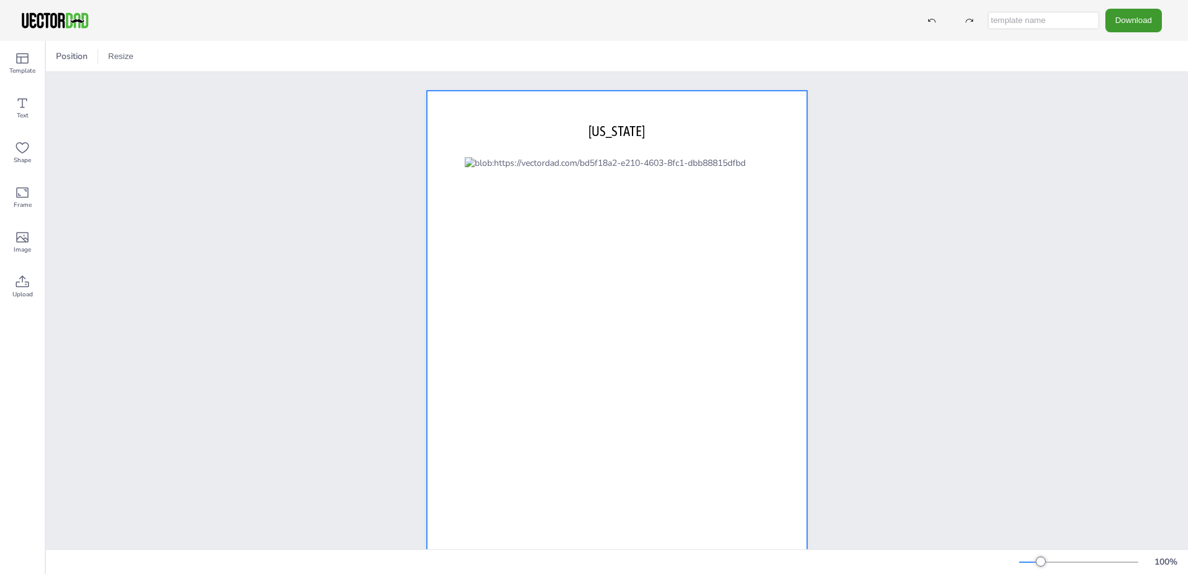 Image resolution: width=1188 pixels, height=574 pixels. What do you see at coordinates (22, 250) in the screenshot?
I see `span: Image` at bounding box center [22, 250].